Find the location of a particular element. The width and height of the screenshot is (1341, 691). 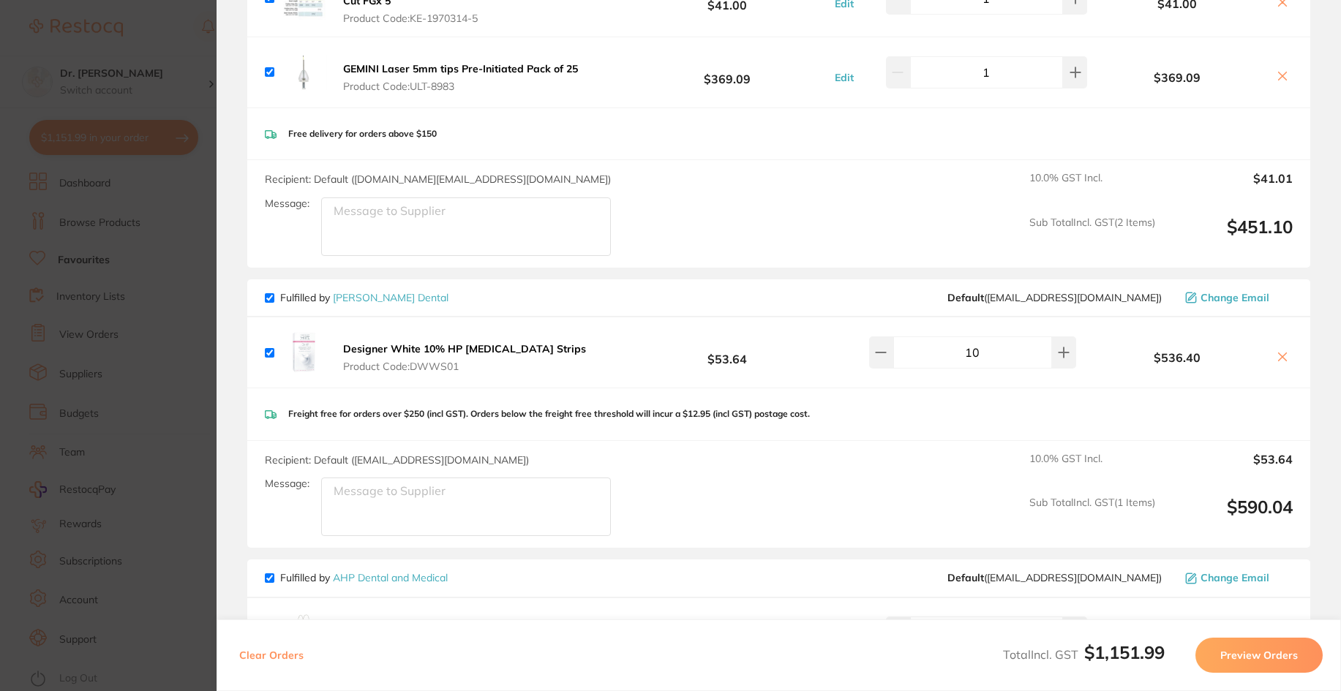

span: Sub Total Incl. GST ( 2 Items) is located at coordinates (1092, 236).